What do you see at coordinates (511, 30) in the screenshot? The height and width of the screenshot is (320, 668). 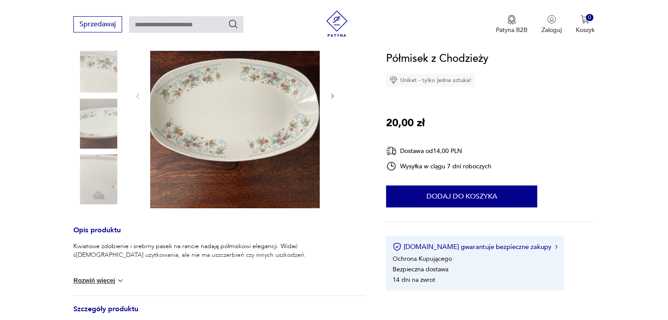 I see `p: Patyna B2B` at bounding box center [511, 30].